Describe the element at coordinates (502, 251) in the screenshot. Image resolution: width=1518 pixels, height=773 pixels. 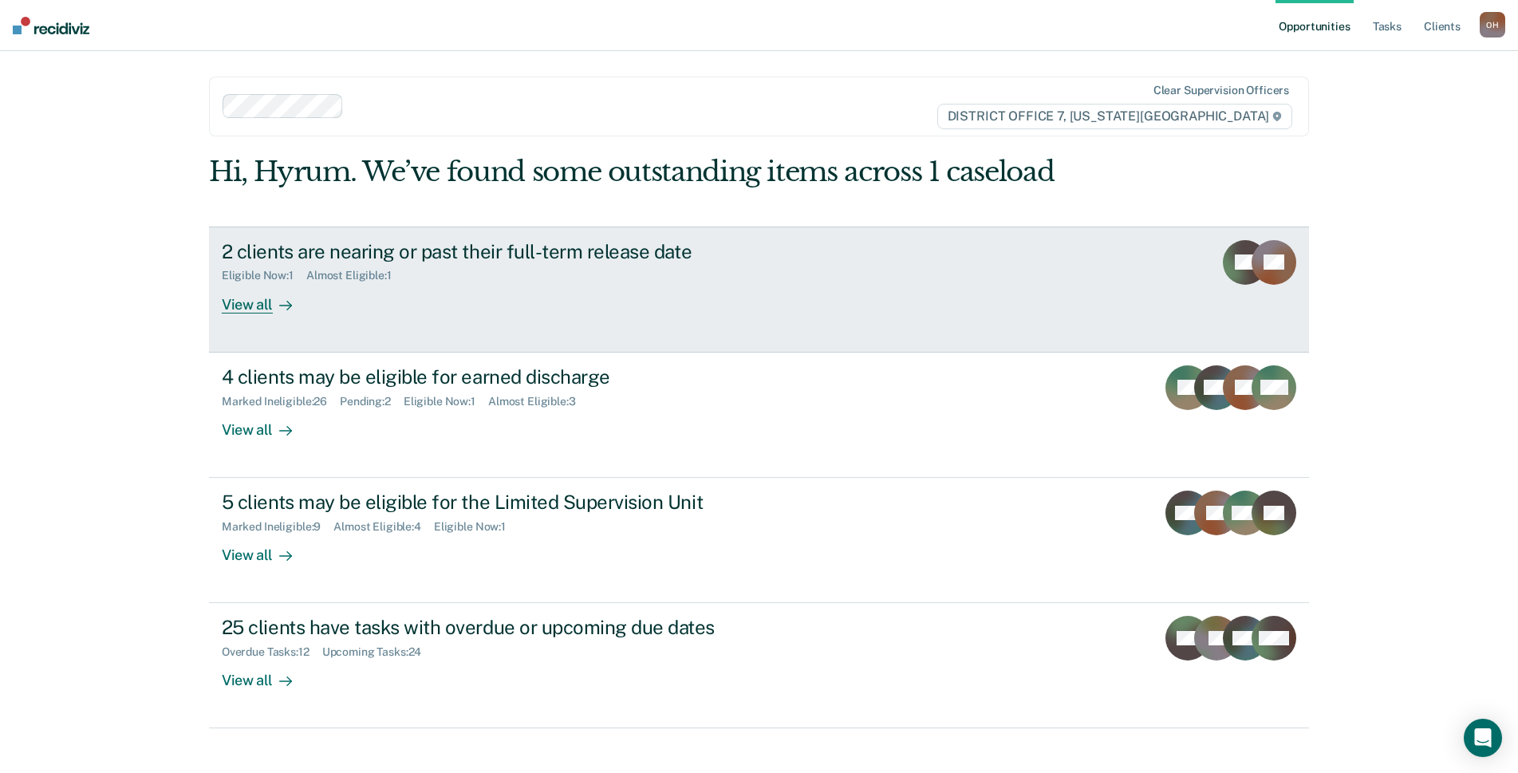
I see `div: 2 clients are nearing or past their full-term release date` at that location.